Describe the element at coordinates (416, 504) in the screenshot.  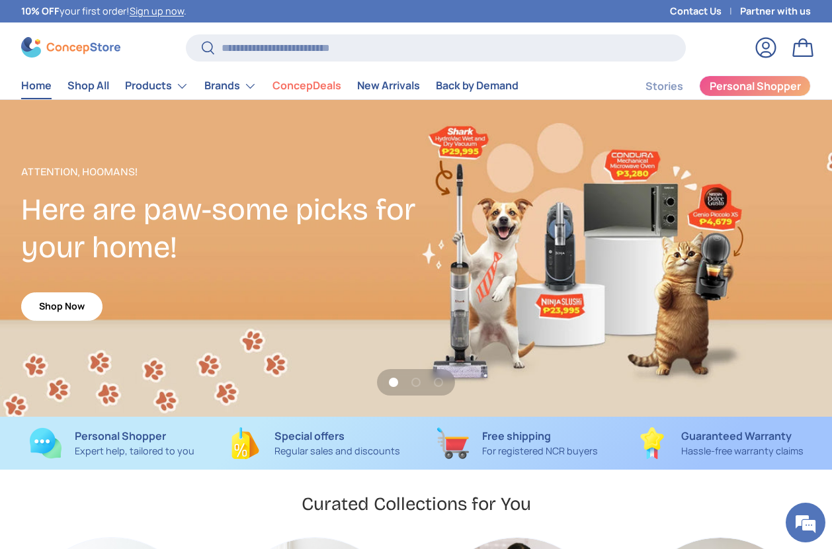
I see `h2: Curated Collections for You` at that location.